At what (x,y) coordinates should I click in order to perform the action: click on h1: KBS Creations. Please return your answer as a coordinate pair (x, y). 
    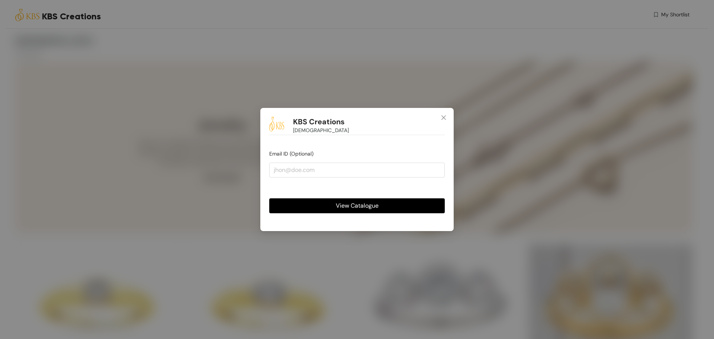
    Looking at the image, I should click on (319, 122).